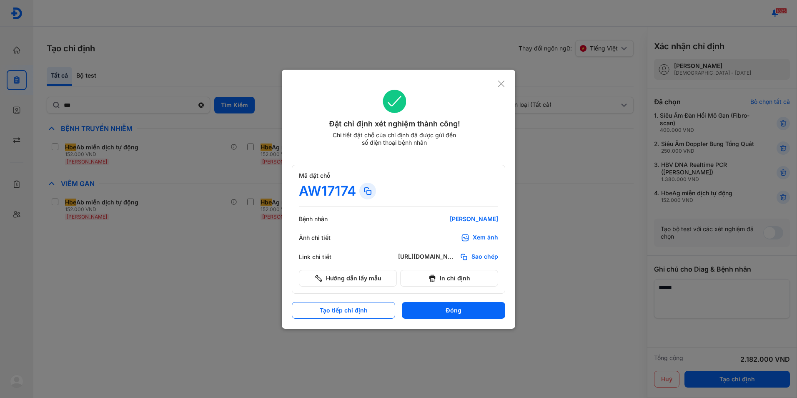  What do you see at coordinates (449, 278) in the screenshot?
I see `button: In chỉ định` at bounding box center [449, 278].